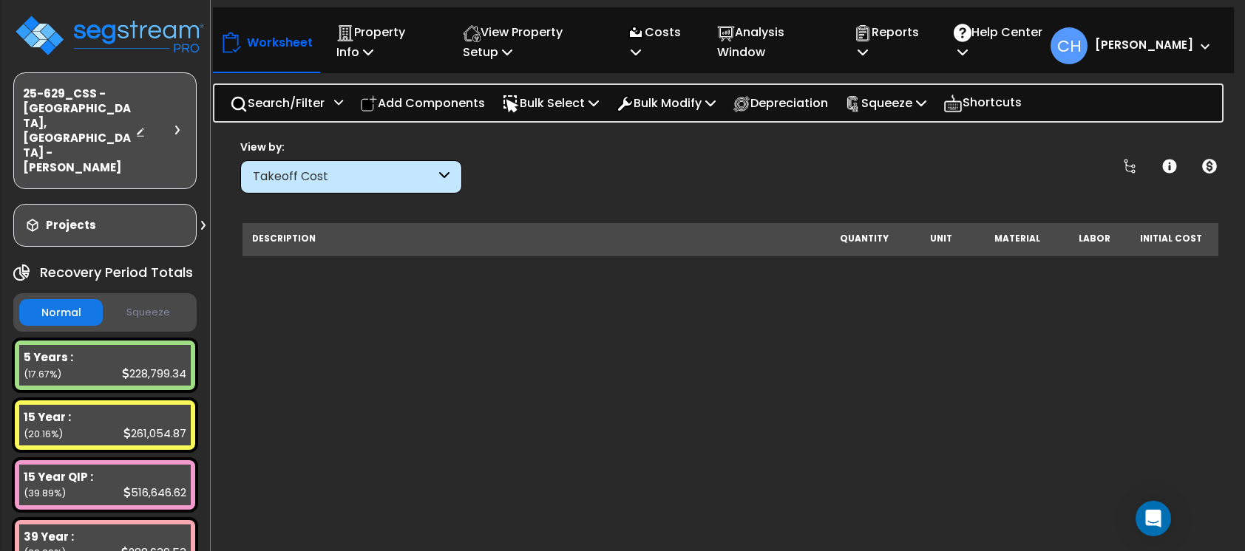 Image resolution: width=1245 pixels, height=551 pixels. What do you see at coordinates (383, 42) in the screenshot?
I see `p: Property Info` at bounding box center [383, 42].